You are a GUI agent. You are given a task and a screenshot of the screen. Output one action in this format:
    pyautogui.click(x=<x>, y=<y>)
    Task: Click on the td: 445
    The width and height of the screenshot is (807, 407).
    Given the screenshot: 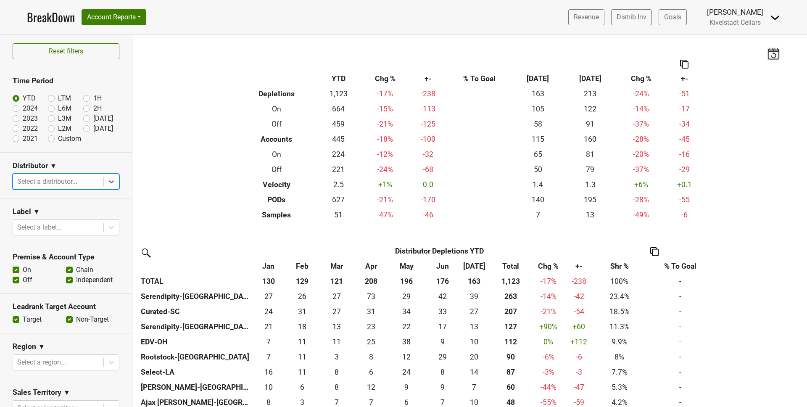 What is the action you would take?
    pyautogui.click(x=339, y=139)
    